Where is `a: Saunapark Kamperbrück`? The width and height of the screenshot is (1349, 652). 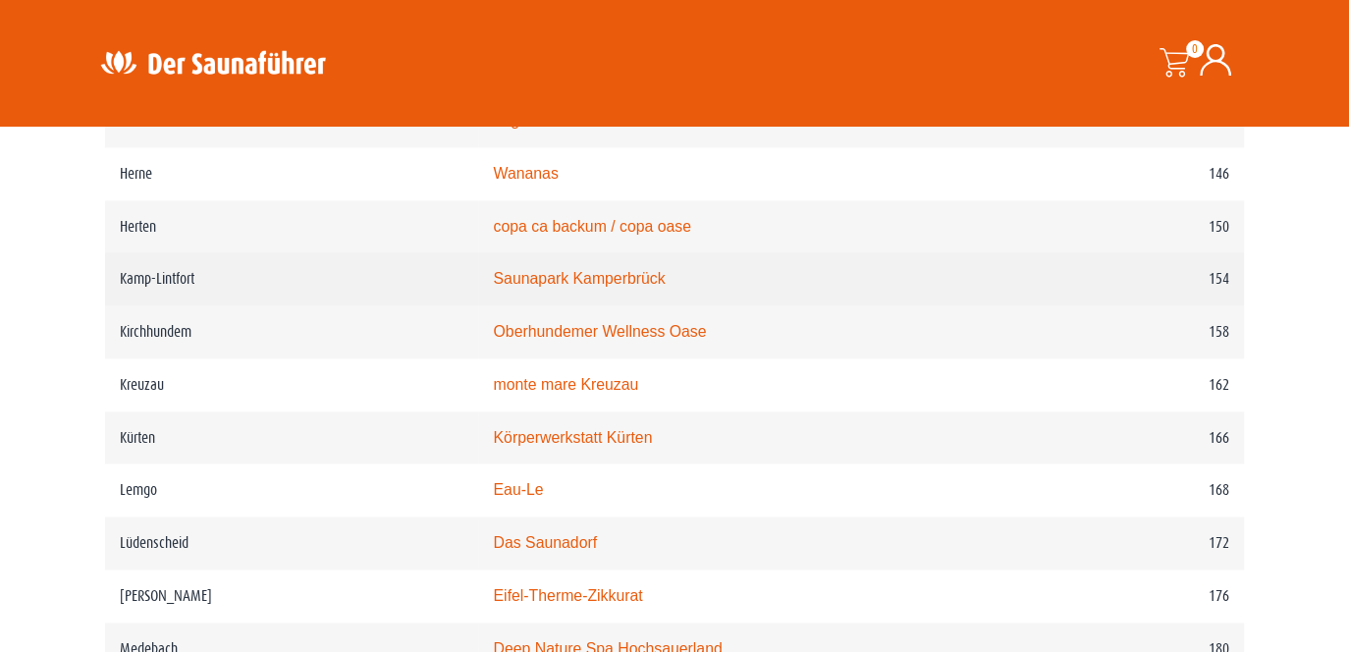 a: Saunapark Kamperbrück is located at coordinates (578, 278).